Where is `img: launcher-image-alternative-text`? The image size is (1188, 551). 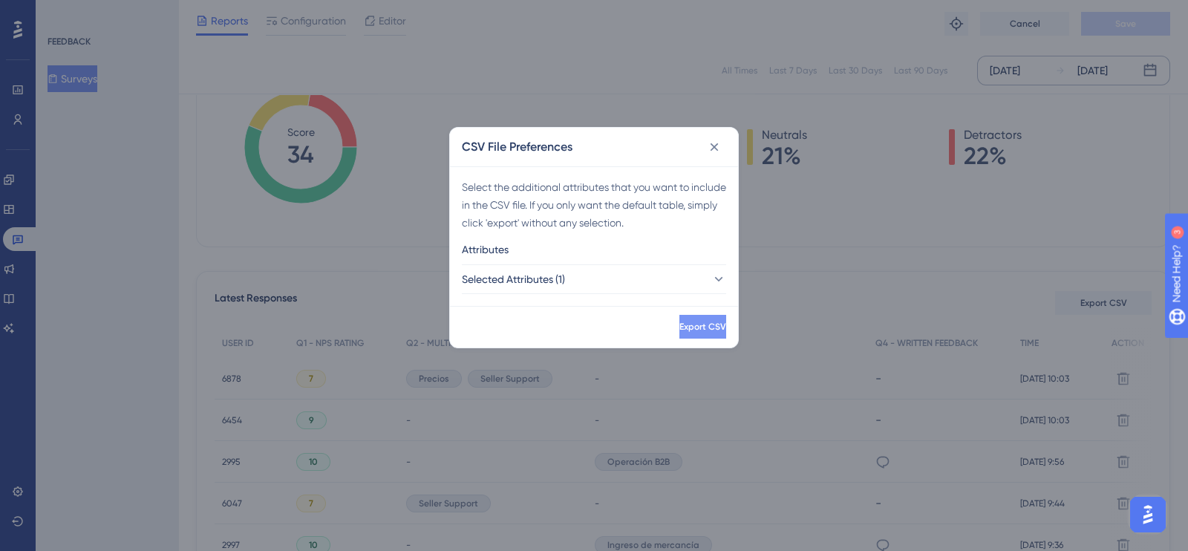
img: launcher-image-alternative-text is located at coordinates (22, 22).